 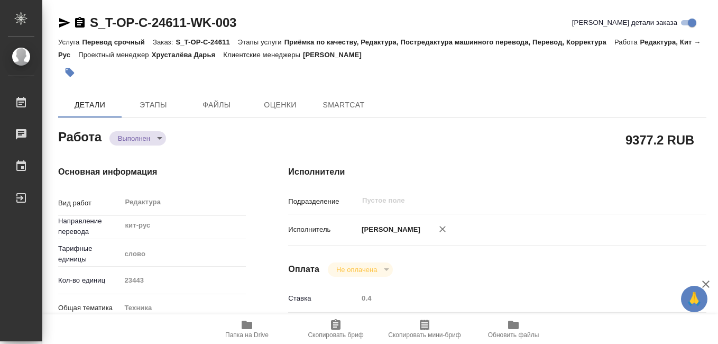 I want to click on span: Скопировать бриф, so click(x=335, y=335).